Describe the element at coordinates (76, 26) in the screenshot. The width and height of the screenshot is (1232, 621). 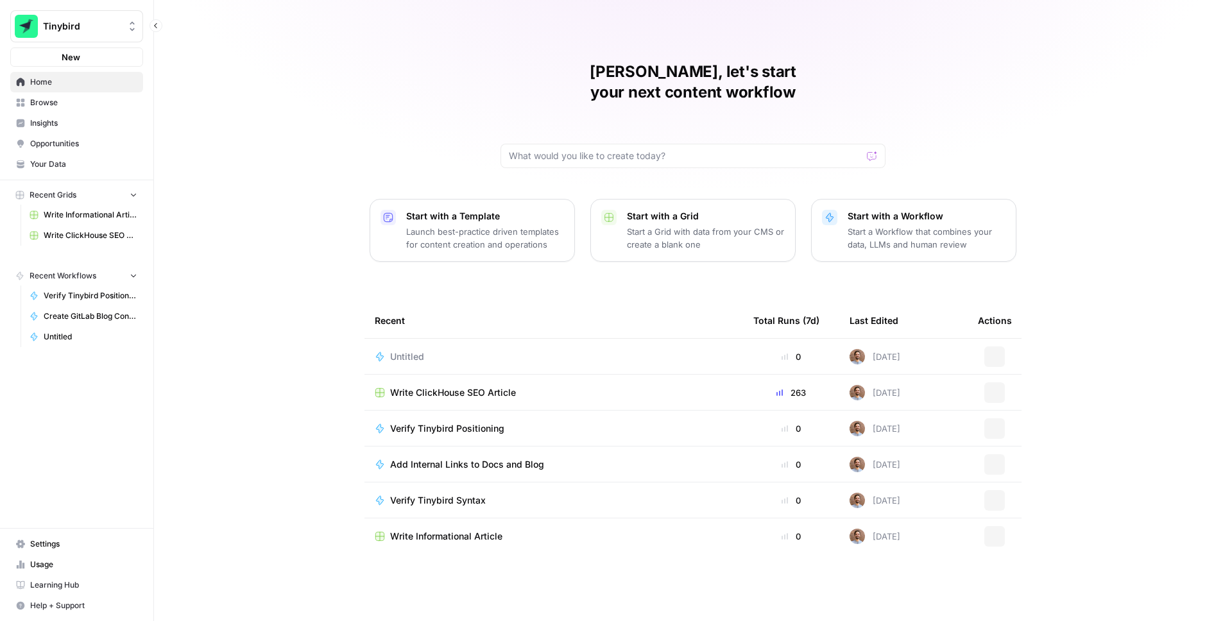
I see `button: Workspace: Tinybird` at that location.